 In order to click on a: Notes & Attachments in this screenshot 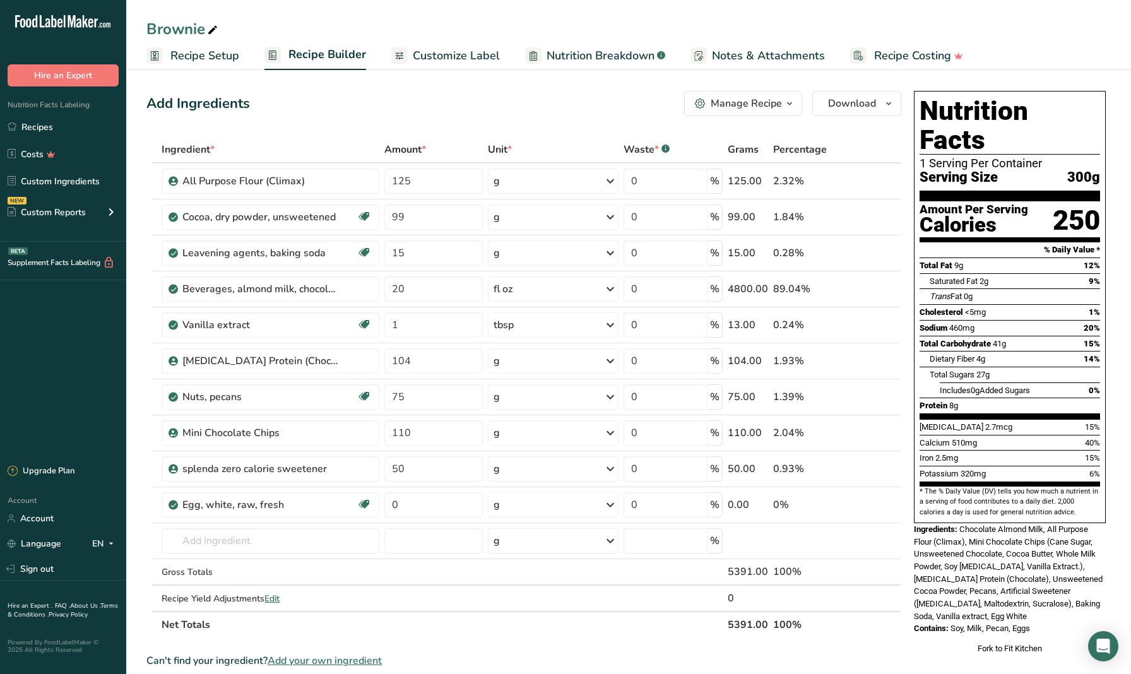, I will do `click(757, 56)`.